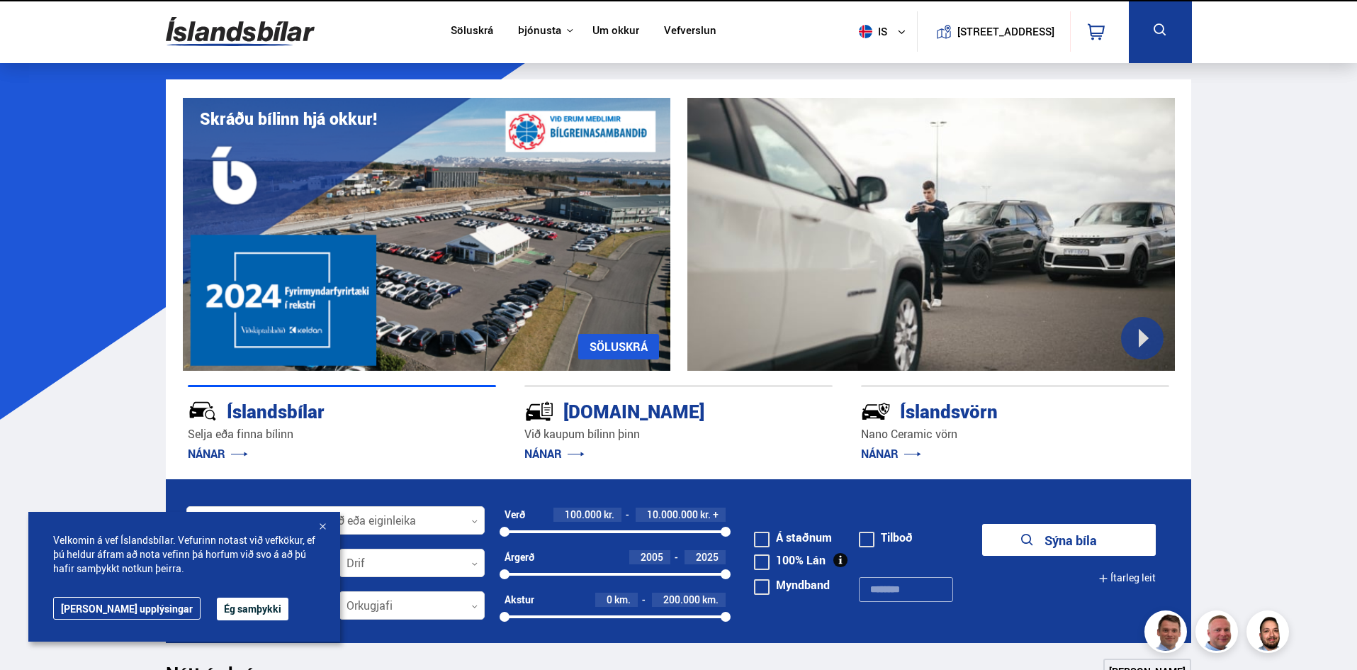 The image size is (1357, 670). Describe the element at coordinates (1127, 578) in the screenshot. I see `button: Ítarleg leit` at that location.